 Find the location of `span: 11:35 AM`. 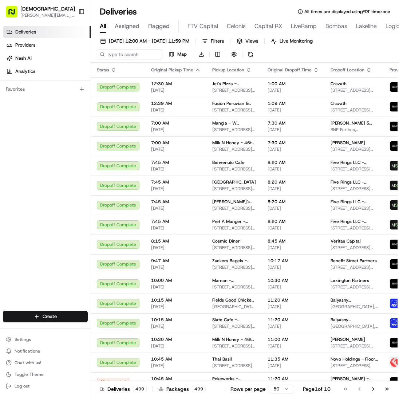

span: 11:35 AM is located at coordinates (293, 359).